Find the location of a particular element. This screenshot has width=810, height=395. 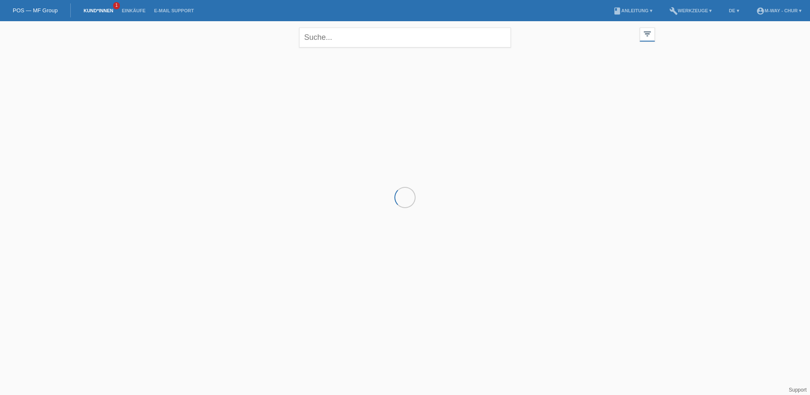

a: bookAnleitung ▾ is located at coordinates (633, 11).